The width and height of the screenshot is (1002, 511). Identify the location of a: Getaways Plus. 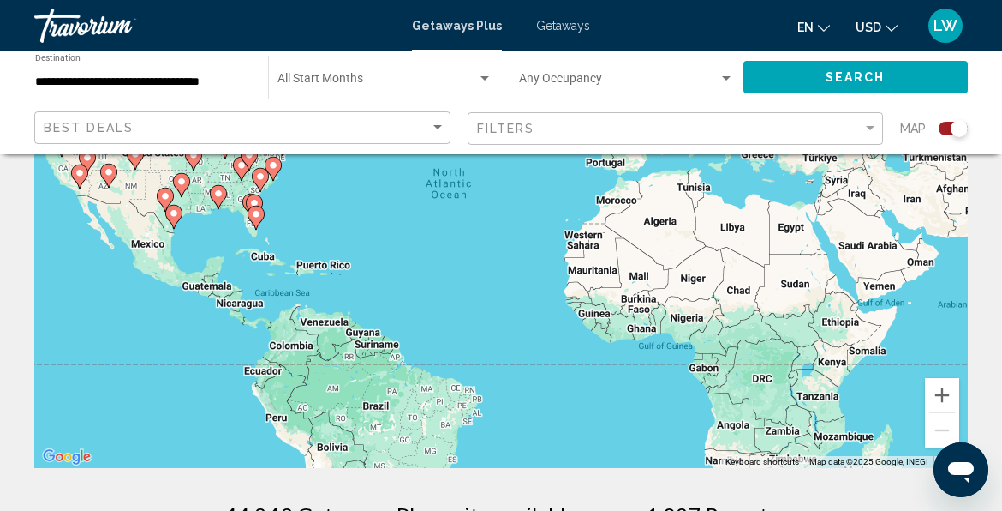
(457, 26).